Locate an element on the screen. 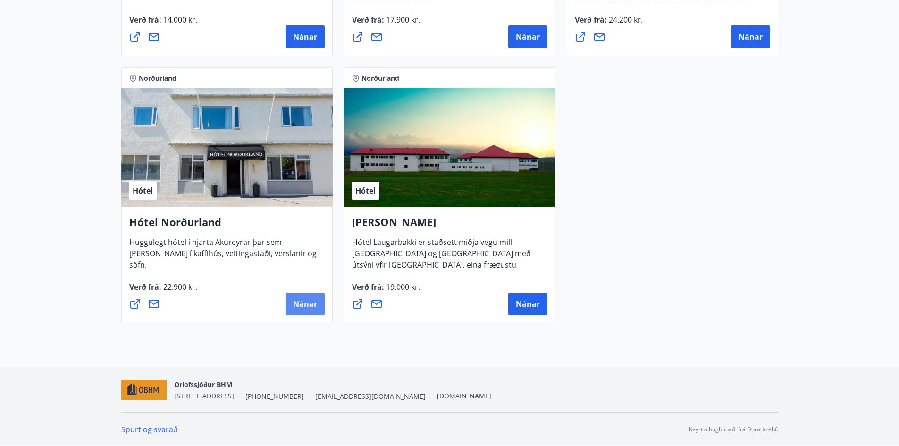  span: 24.200 kr. is located at coordinates (625, 20).